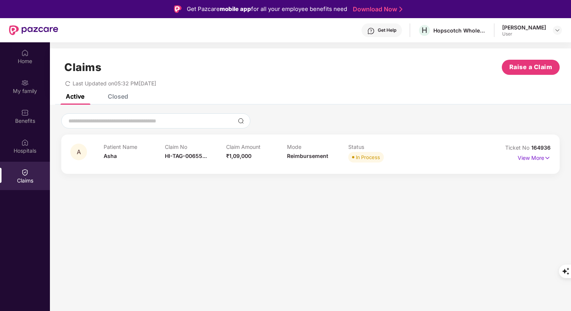 This screenshot has height=311, width=571. What do you see at coordinates (25, 83) in the screenshot?
I see `img: svg+xml;base64,PHN2ZyB3aWR0aD0iMjAiIGhlaWdodD0iMjAiIHZpZXdCb3g9IjAgMCAyMCAyMCIgZmlsbD0ibm9uZSIgeG...` at bounding box center [25, 83].